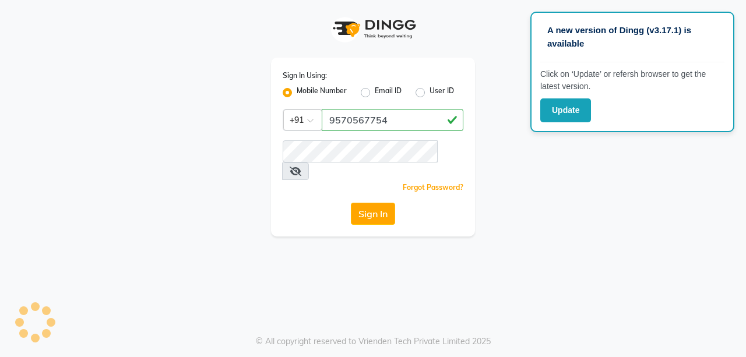  What do you see at coordinates (632, 80) in the screenshot?
I see `p: Click on ‘Update’ or refersh browser to get the latest version.` at bounding box center [632, 80].